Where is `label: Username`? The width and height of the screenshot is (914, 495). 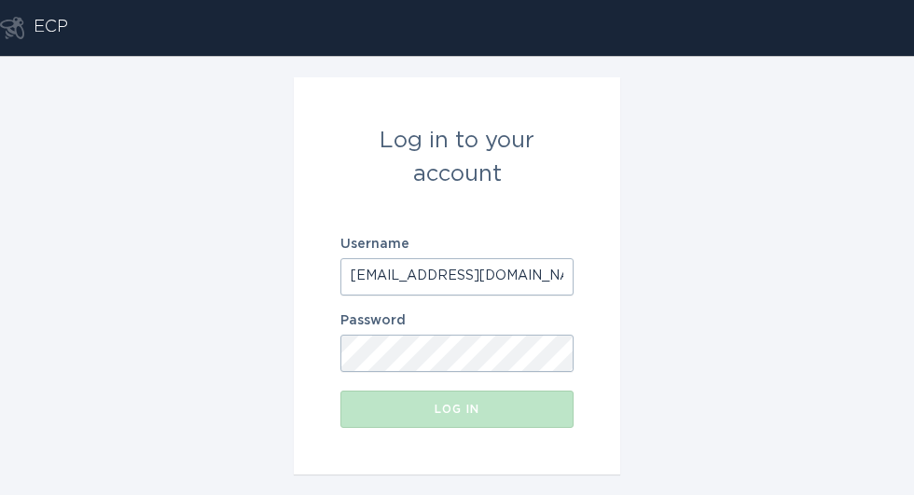 label: Username is located at coordinates (457, 244).